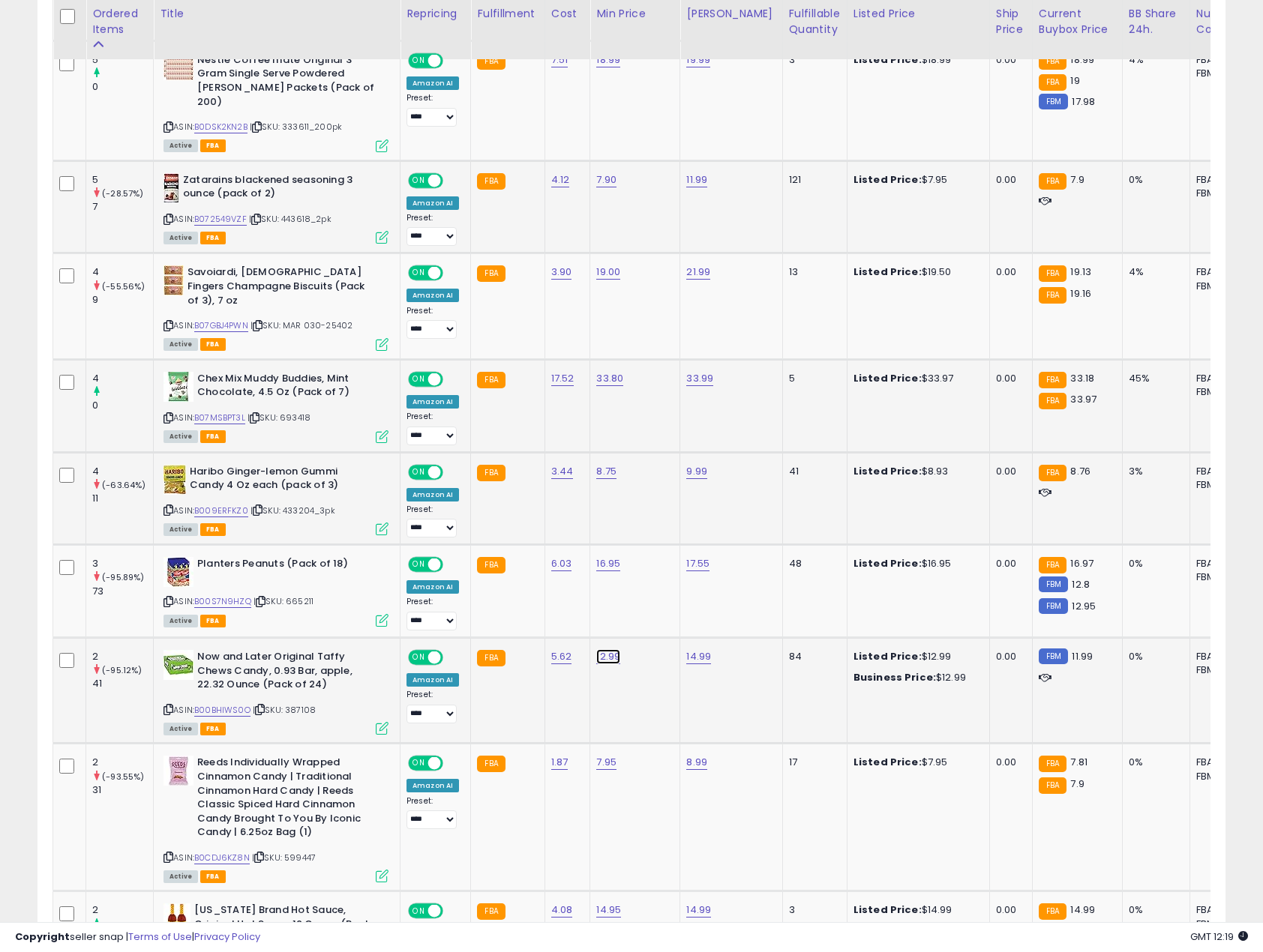  What do you see at coordinates (606, 180) in the screenshot?
I see `a: 7.90` at bounding box center [606, 180].